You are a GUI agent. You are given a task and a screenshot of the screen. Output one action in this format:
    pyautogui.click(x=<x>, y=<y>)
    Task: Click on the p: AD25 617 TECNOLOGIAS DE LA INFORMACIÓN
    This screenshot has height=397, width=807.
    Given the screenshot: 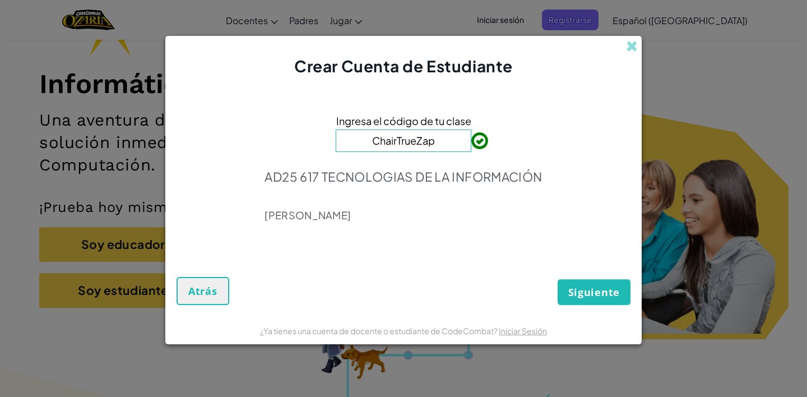 What is the action you would take?
    pyautogui.click(x=403, y=176)
    